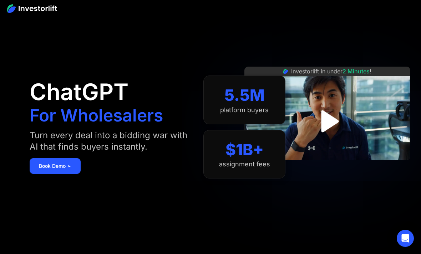 Image resolution: width=421 pixels, height=254 pixels. Describe the element at coordinates (109, 141) in the screenshot. I see `div: Turn every deal into a bidding war with AI that finds buyers instantly.` at that location.